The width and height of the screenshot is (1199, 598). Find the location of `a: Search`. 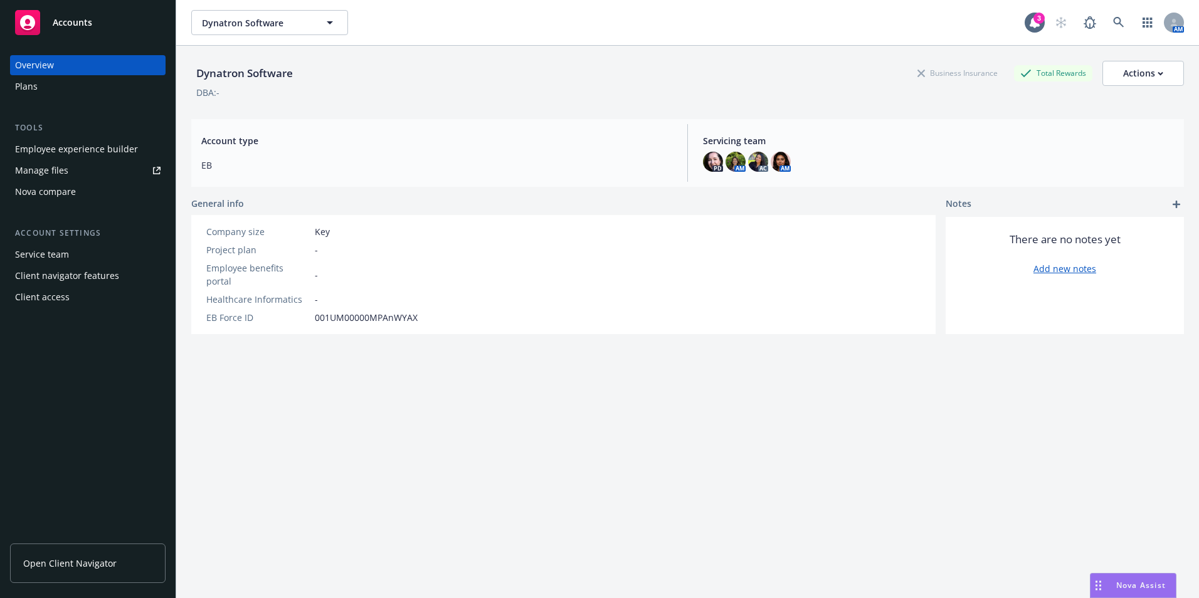

a: Search is located at coordinates (1119, 23).